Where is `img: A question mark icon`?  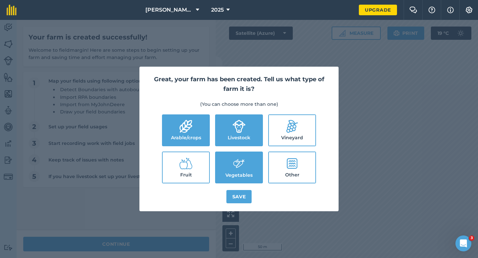
img: A question mark icon is located at coordinates (432, 10).